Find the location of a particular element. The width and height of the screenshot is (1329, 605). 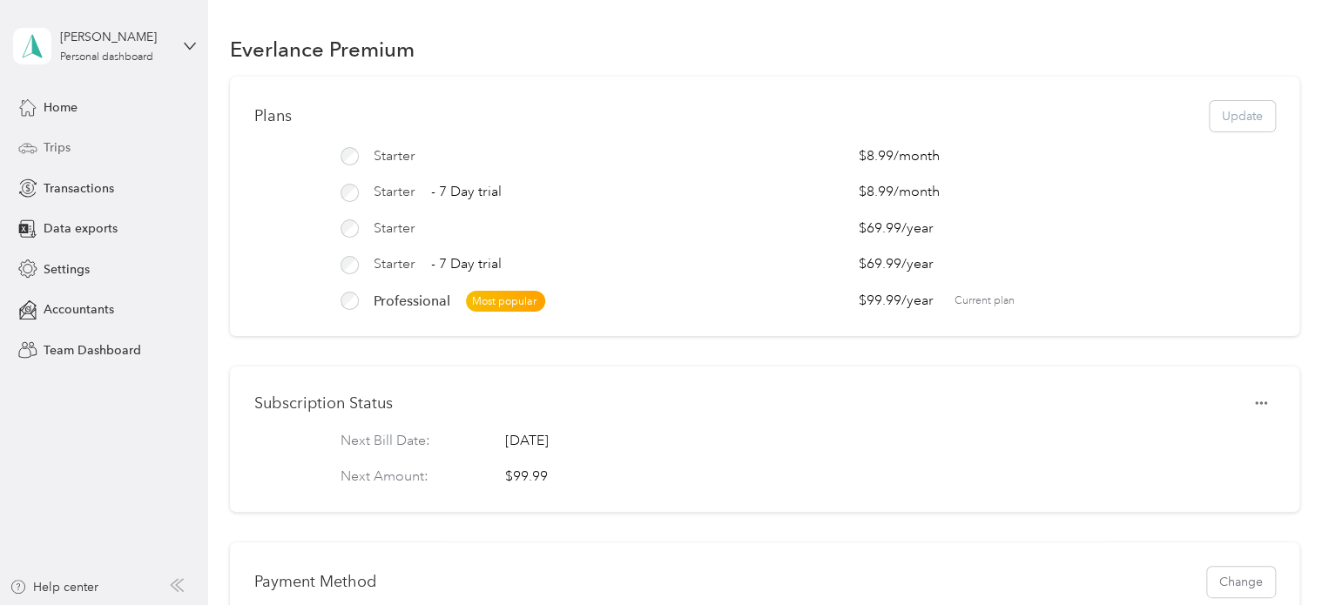

h1: Payment Method is located at coordinates (315, 582).